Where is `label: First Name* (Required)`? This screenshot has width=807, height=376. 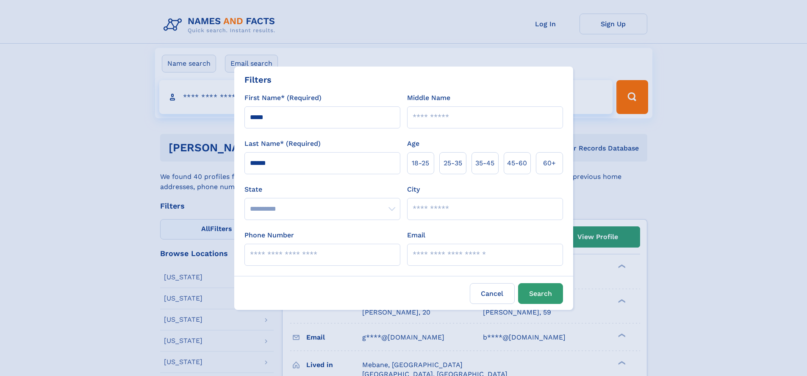
label: First Name* (Required) is located at coordinates (283, 98).